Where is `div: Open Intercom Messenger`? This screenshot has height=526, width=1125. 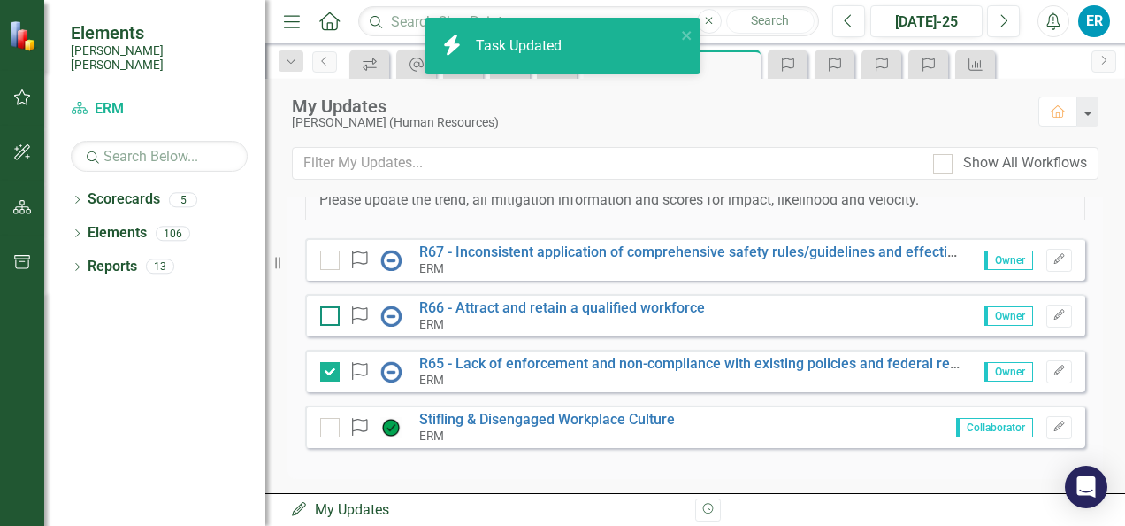
div: Open Intercom Messenger is located at coordinates (1087, 487).